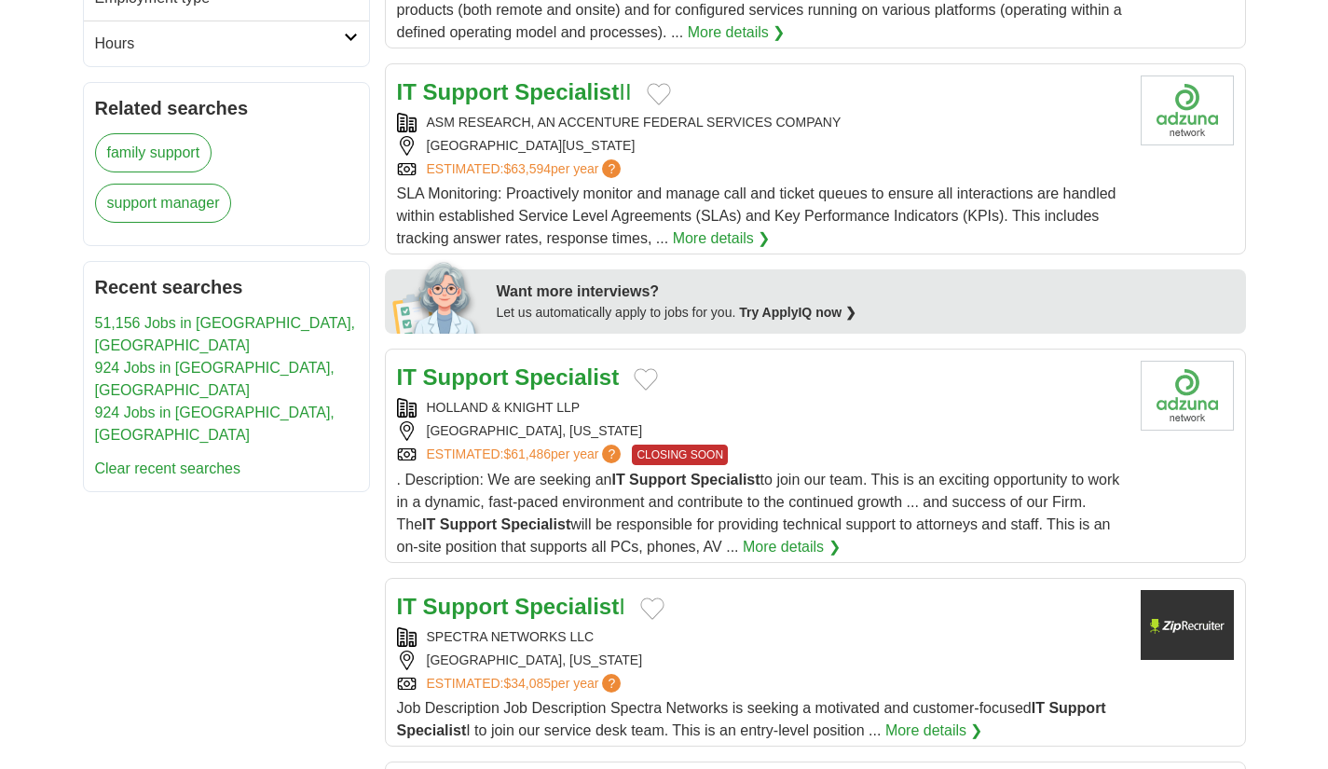  I want to click on a: ESTIMATED:$61,486per year?, so click(526, 455).